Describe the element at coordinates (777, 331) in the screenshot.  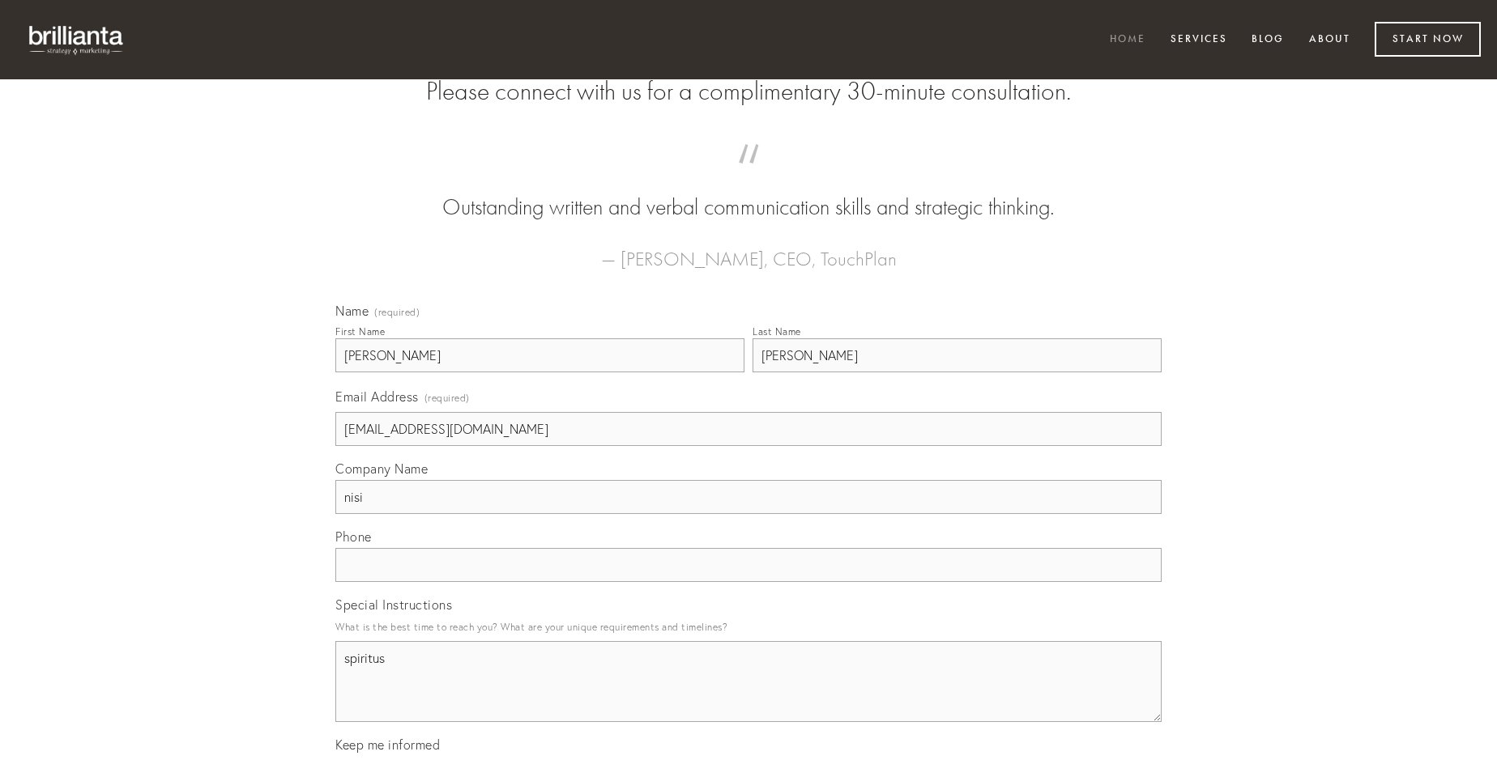
I see `div: Last Name` at that location.